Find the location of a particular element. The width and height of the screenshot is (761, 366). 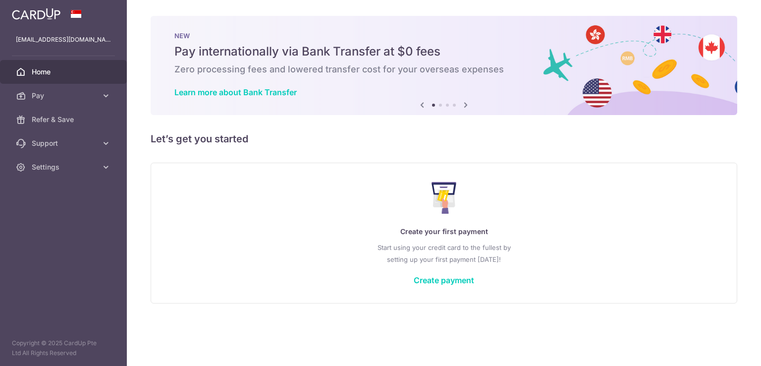

p: NEW is located at coordinates (444, 36).